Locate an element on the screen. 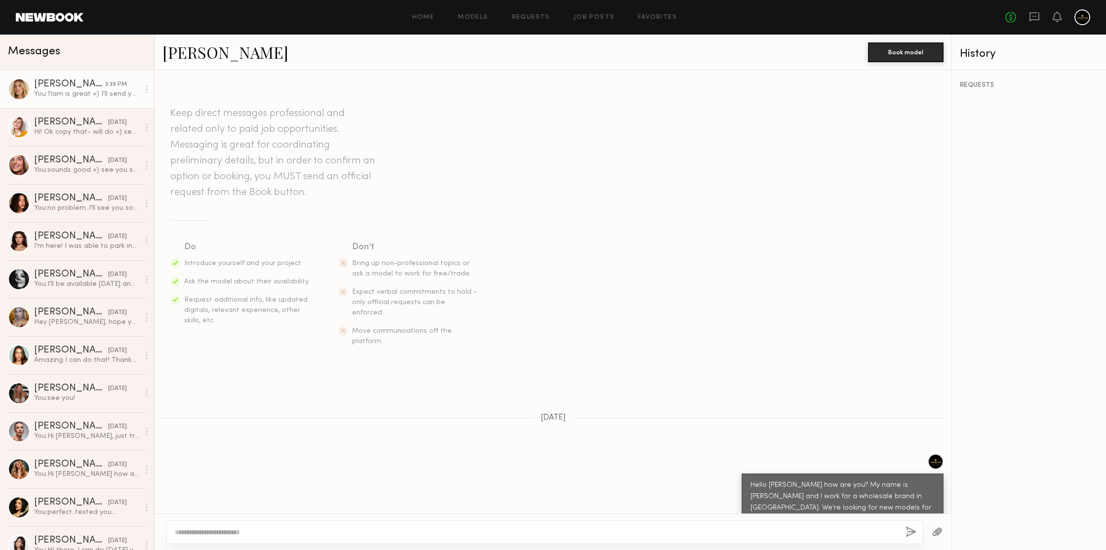  span: Bring up non-professional topics or ask a model to work for free/trade. is located at coordinates (411, 269).